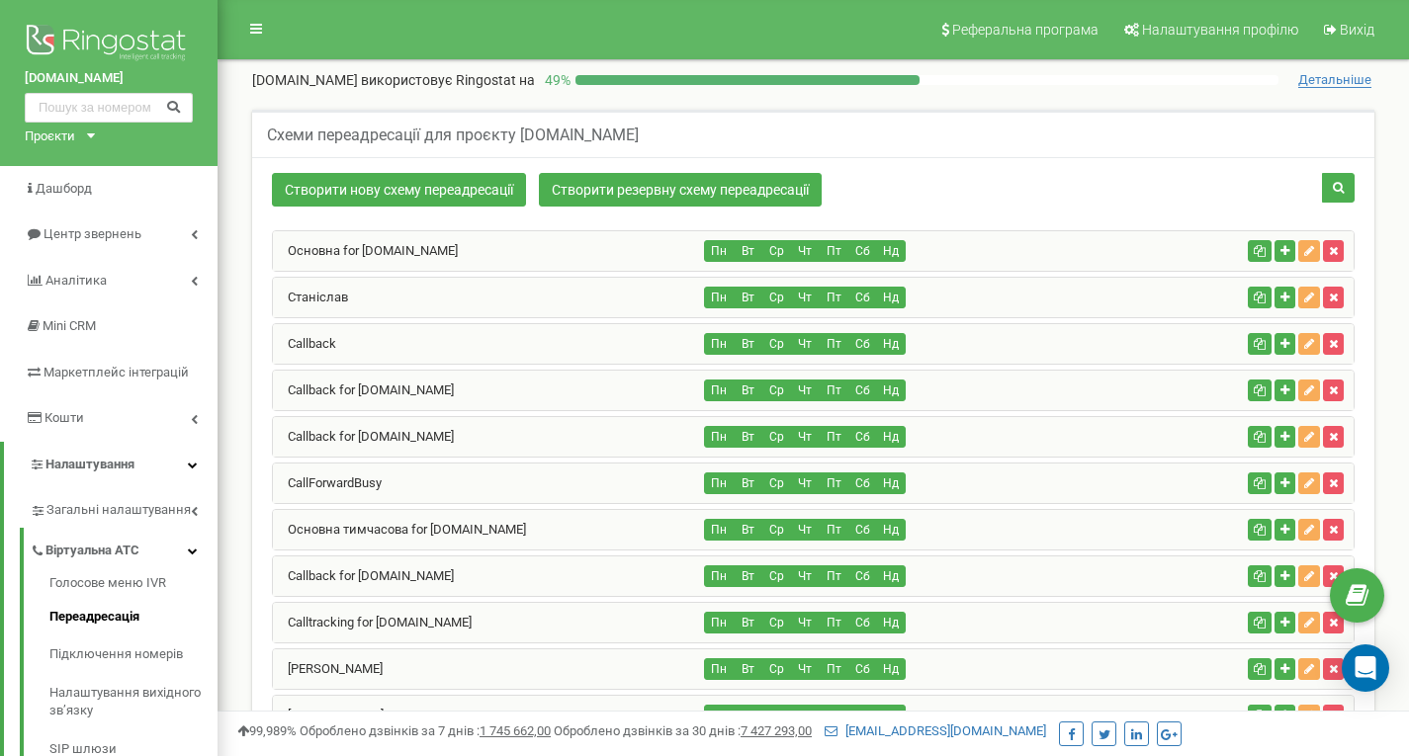  Describe the element at coordinates (133, 586) in the screenshot. I see `a: Голосове меню IVR` at that location.